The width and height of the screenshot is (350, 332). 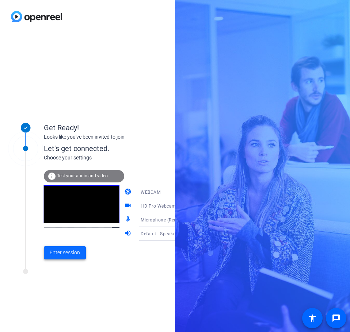 I want to click on span: HD Pro Webcam C920 (046d:0892), so click(x=178, y=206).